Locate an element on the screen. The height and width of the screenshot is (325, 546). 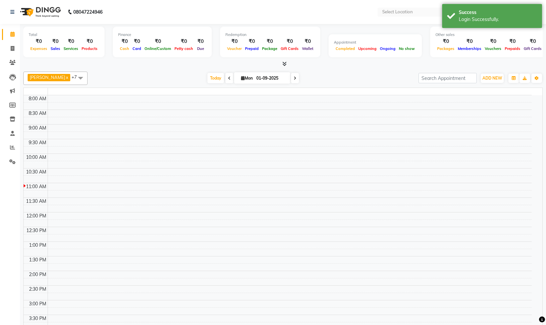
div: 8:00 AM is located at coordinates (37, 99).